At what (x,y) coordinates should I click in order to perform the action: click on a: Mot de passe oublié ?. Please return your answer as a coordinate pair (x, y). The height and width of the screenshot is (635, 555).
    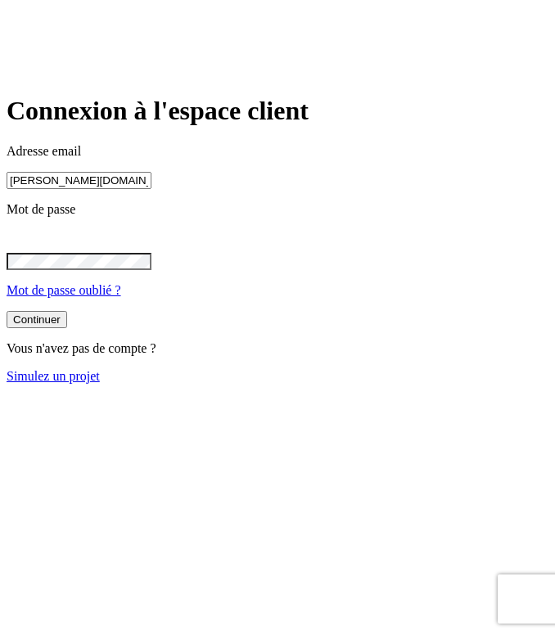
    Looking at the image, I should click on (64, 290).